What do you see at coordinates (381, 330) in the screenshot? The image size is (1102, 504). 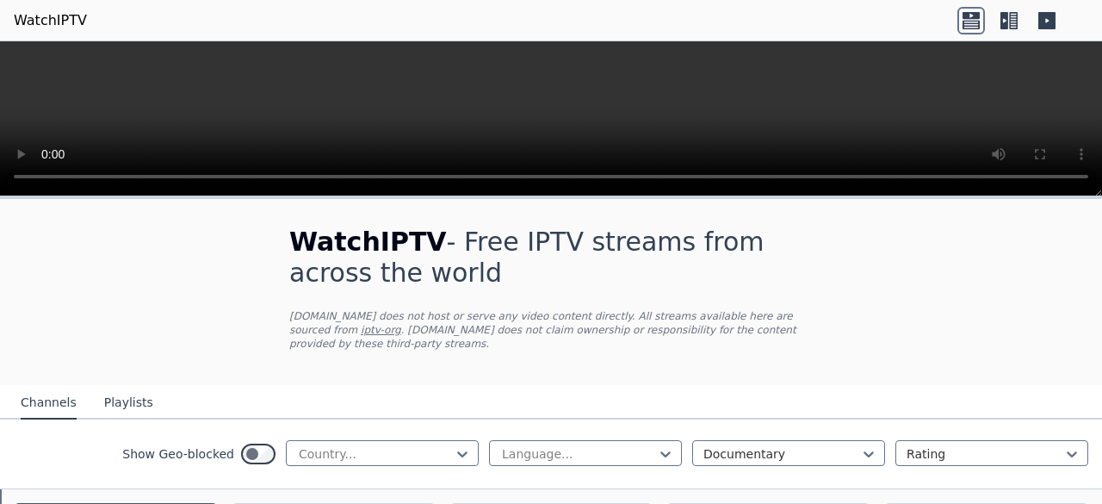 I see `a: iptv-org` at bounding box center [381, 330].